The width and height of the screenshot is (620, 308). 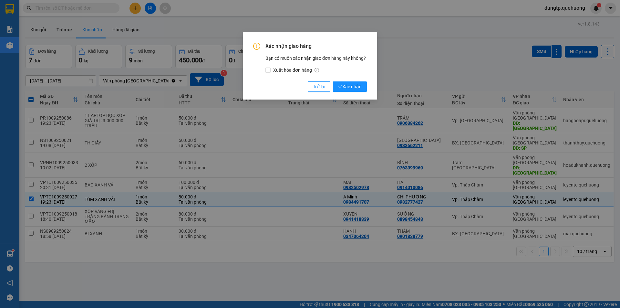 I want to click on button: checkXác nhận, so click(x=350, y=86).